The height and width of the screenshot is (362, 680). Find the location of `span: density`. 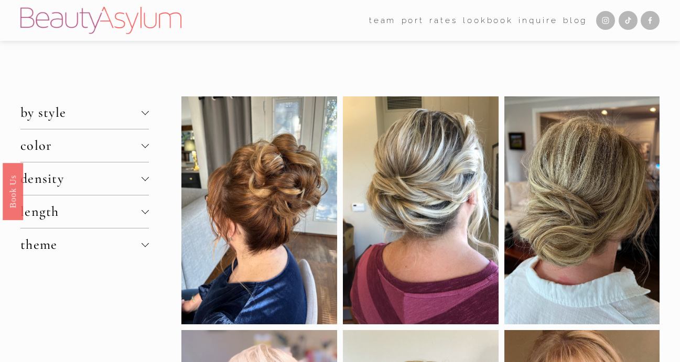

span: density is located at coordinates (81, 179).